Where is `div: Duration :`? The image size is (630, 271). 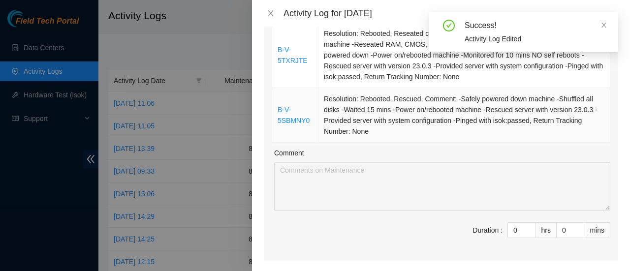
div: Duration : is located at coordinates (487, 230).